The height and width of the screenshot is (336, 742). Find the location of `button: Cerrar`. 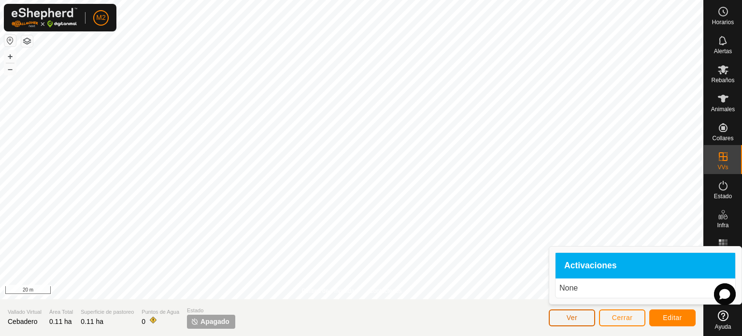

button: Cerrar is located at coordinates (622, 317).